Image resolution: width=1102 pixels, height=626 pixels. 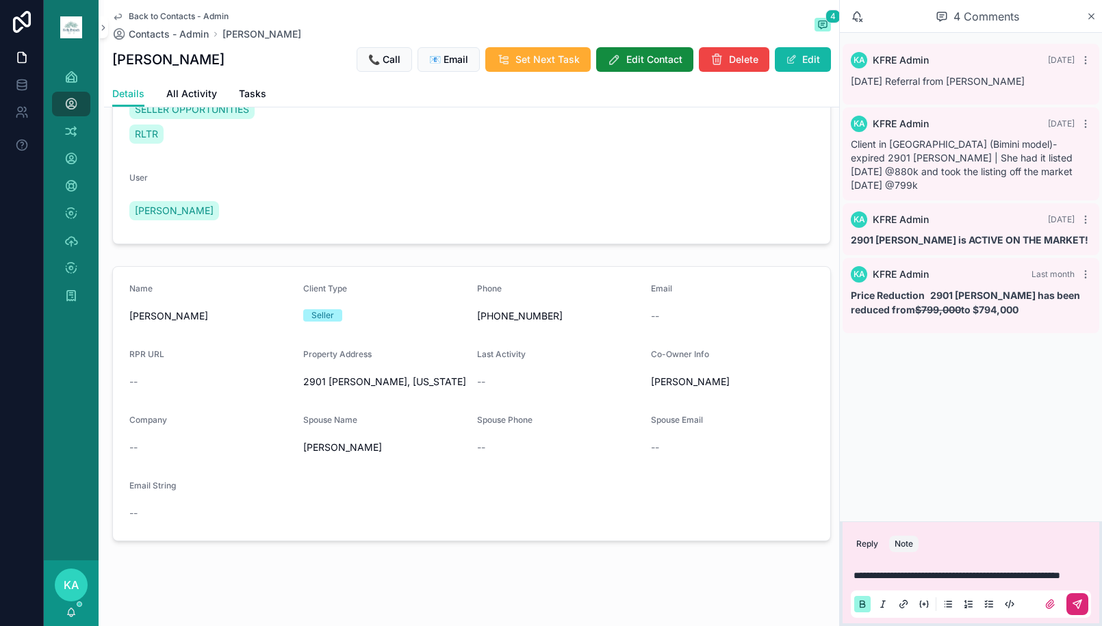 I want to click on div: scrollable content, so click(x=71, y=307).